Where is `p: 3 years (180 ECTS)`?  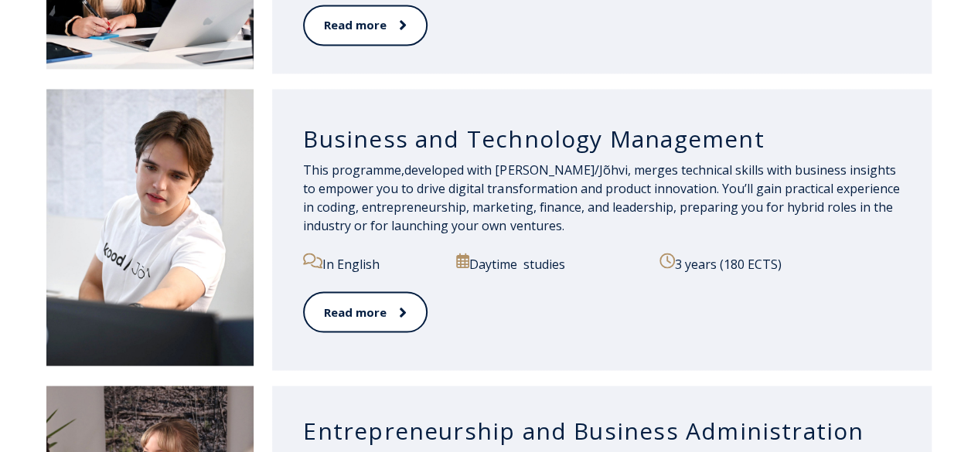
p: 3 years (180 ECTS) is located at coordinates (780, 263).